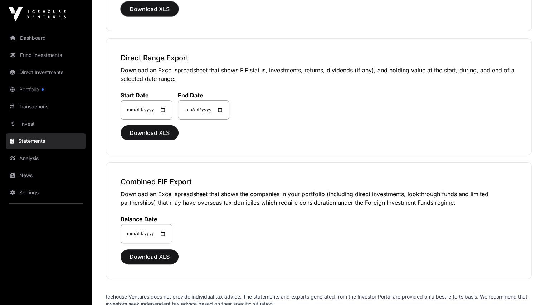  What do you see at coordinates (204, 95) in the screenshot?
I see `label: End Date` at bounding box center [204, 95].